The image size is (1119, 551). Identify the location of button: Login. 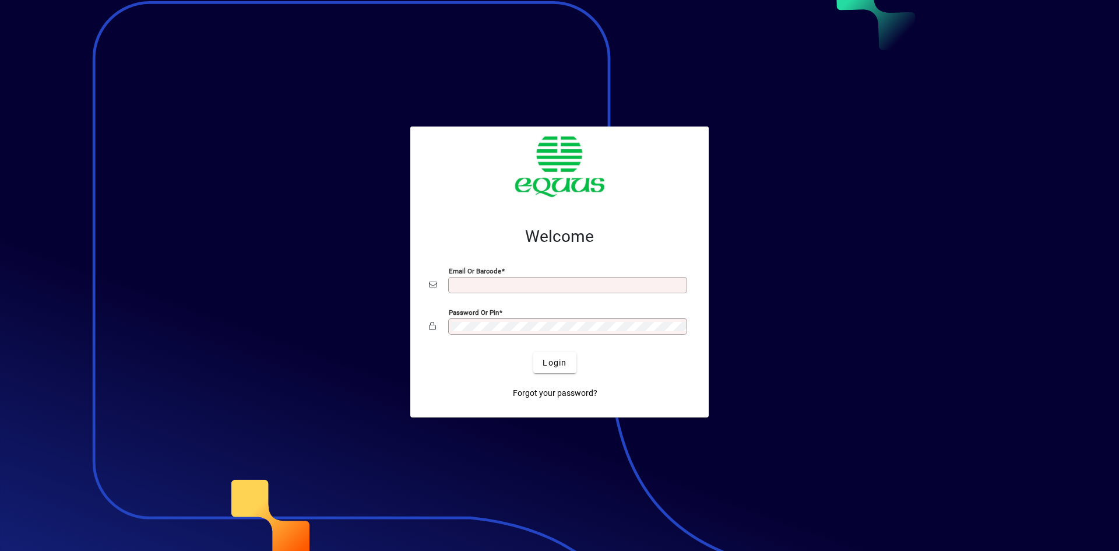
(554, 362).